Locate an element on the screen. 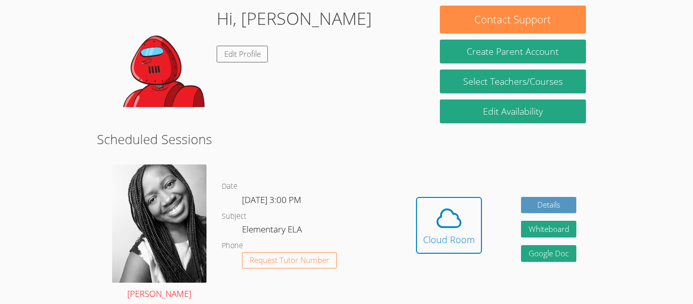 The width and height of the screenshot is (693, 304). img: default.png is located at coordinates (158, 56).